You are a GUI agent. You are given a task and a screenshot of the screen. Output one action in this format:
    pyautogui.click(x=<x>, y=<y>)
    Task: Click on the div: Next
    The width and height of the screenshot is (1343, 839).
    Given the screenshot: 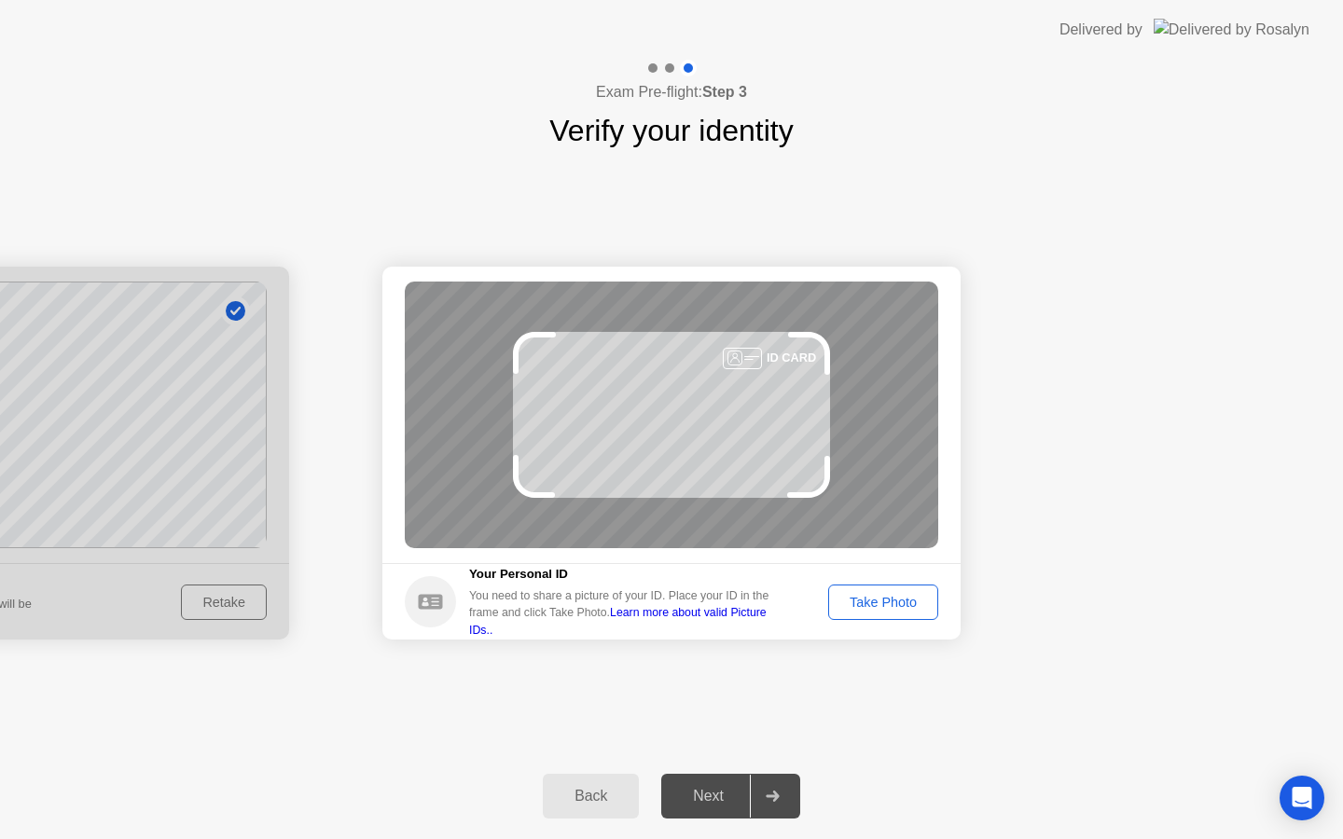 What is the action you would take?
    pyautogui.click(x=708, y=797)
    